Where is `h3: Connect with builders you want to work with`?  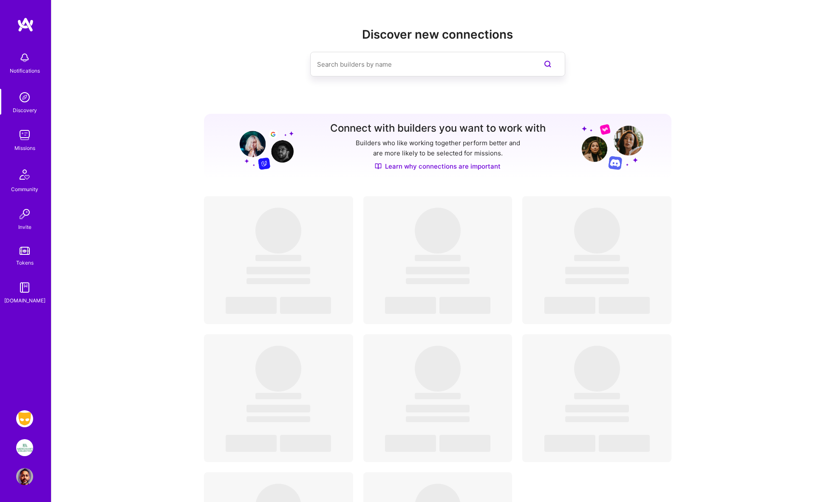 h3: Connect with builders you want to work with is located at coordinates (438, 128).